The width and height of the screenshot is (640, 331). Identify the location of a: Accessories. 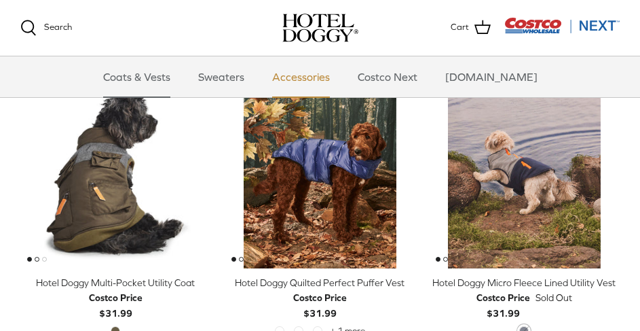
(301, 77).